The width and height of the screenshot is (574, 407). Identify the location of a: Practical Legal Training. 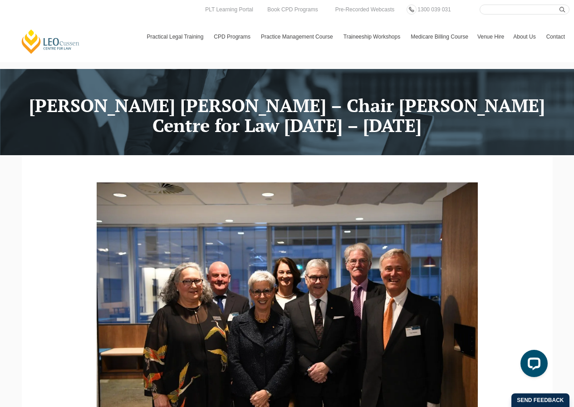
(176, 37).